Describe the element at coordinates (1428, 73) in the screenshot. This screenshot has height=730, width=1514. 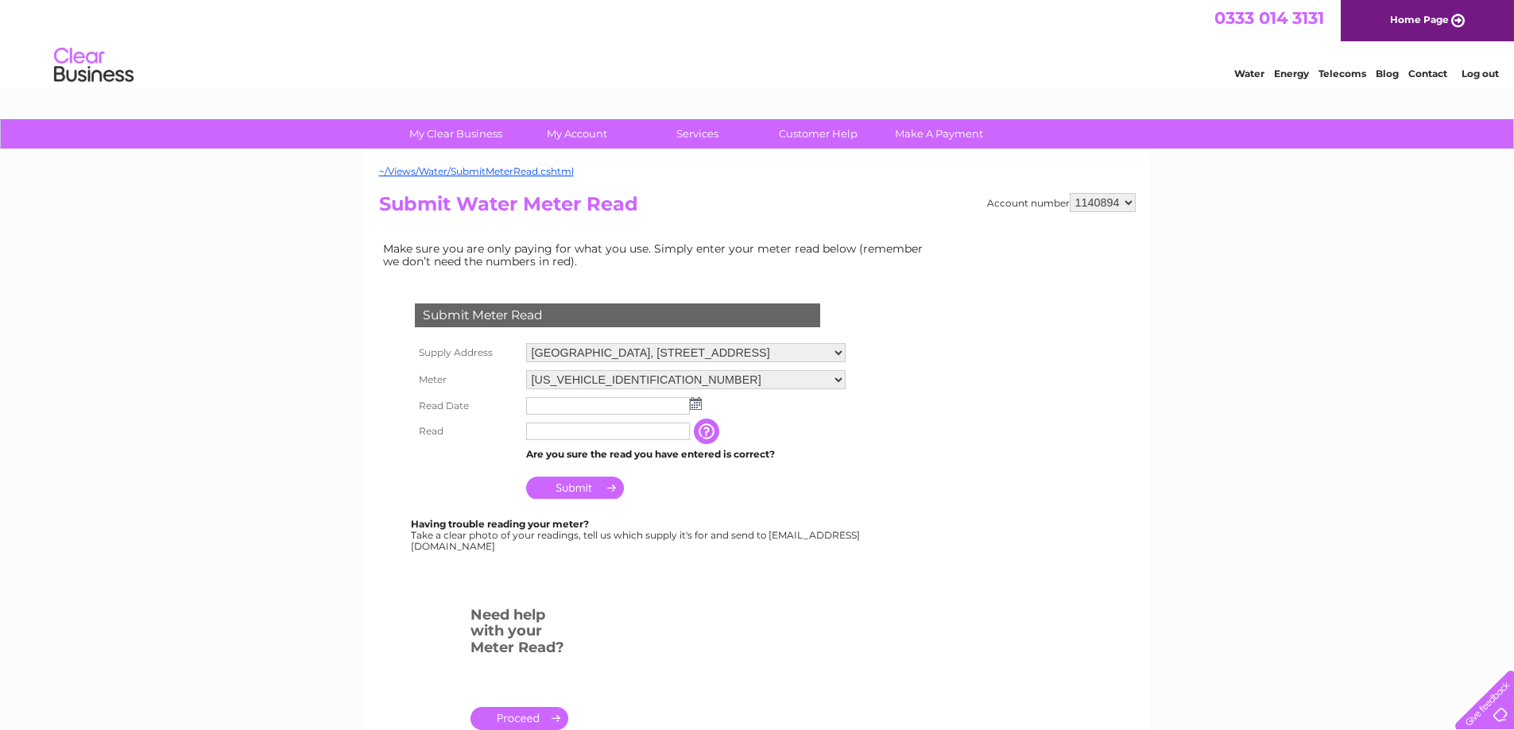
I see `a: Contact` at that location.